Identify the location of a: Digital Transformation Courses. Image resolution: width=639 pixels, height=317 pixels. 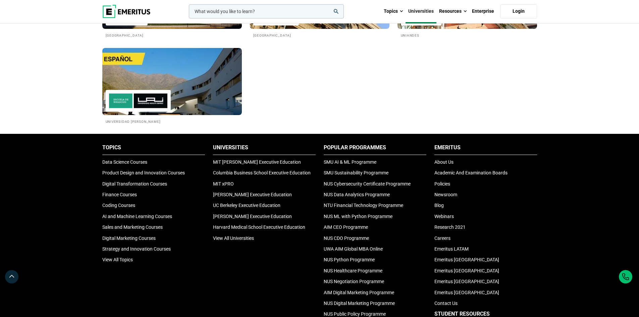
(135, 184).